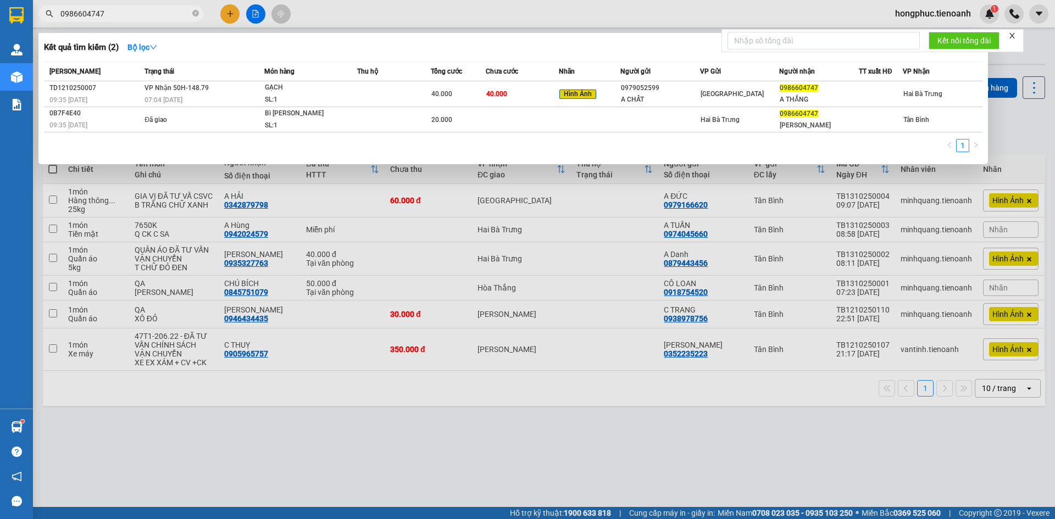  I want to click on span: Thu hộ, so click(368, 71).